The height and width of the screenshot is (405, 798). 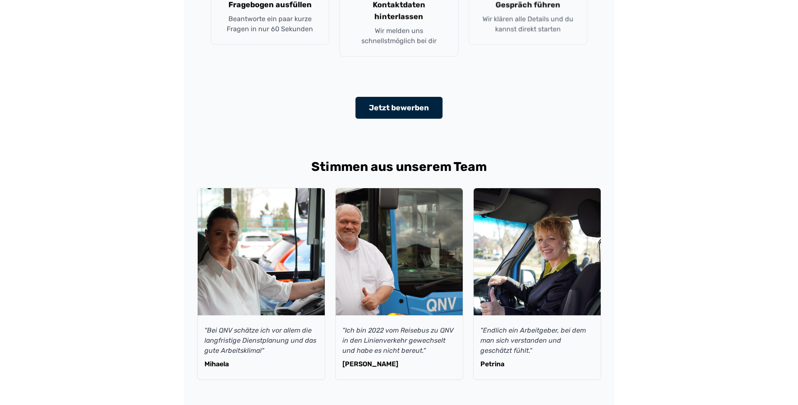 What do you see at coordinates (399, 167) in the screenshot?
I see `h2: Stimmen aus unserem Team` at bounding box center [399, 167].